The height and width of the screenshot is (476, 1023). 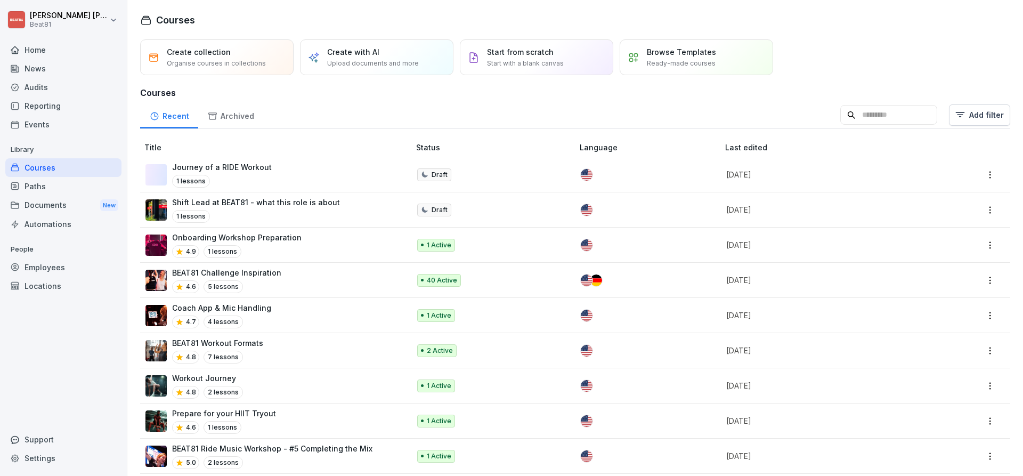 What do you see at coordinates (373, 63) in the screenshot?
I see `p: Upload documents and more` at bounding box center [373, 63].